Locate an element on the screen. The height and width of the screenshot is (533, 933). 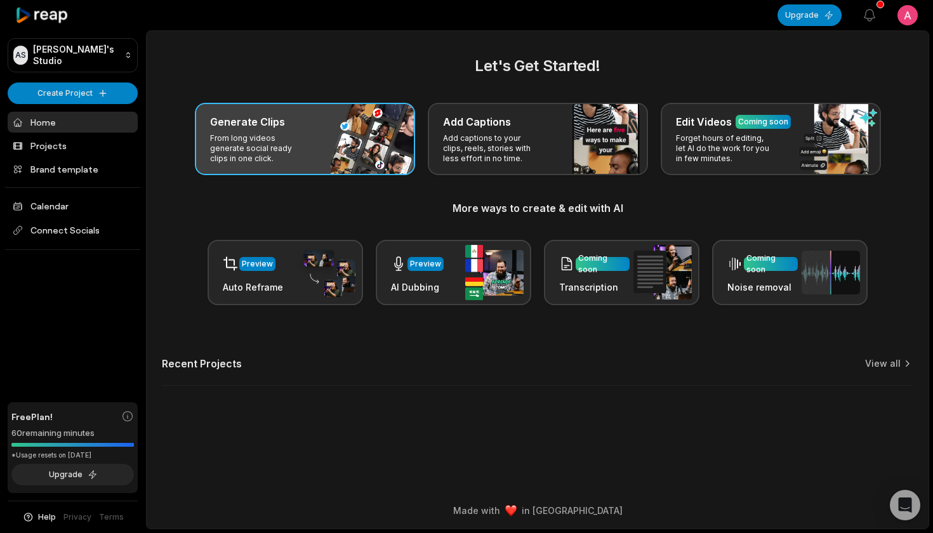
p: Forget hours of editing, let AI do the work for you in few minutes. is located at coordinates (725, 149).